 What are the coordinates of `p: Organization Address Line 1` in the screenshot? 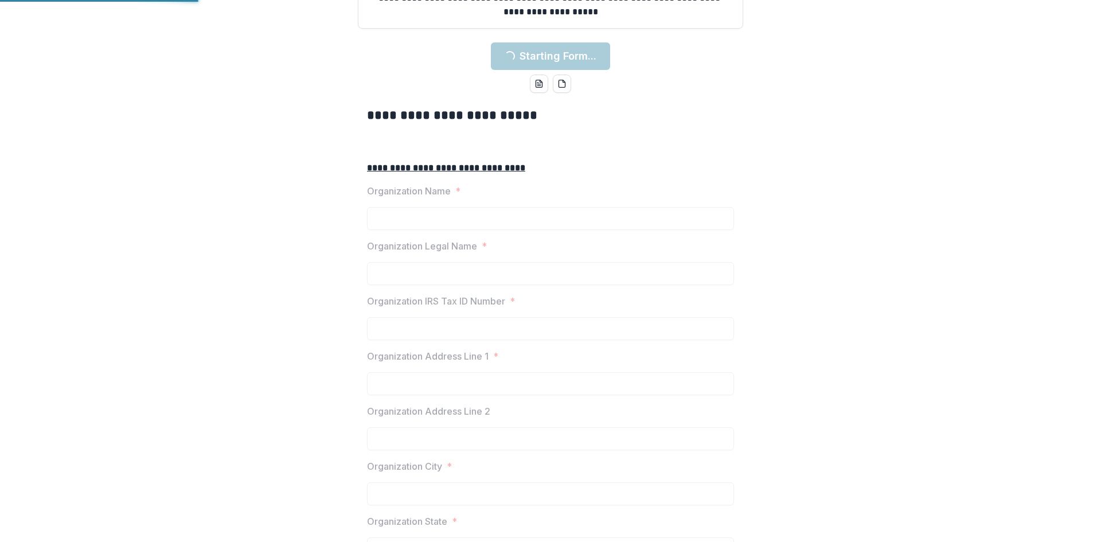 It's located at (428, 356).